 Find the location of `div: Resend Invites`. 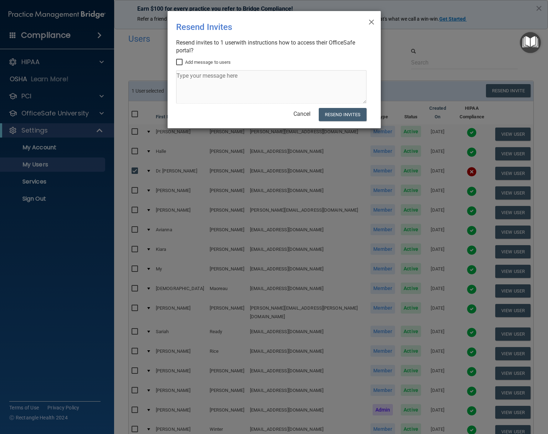

div: Resend Invites is located at coordinates (259, 27).